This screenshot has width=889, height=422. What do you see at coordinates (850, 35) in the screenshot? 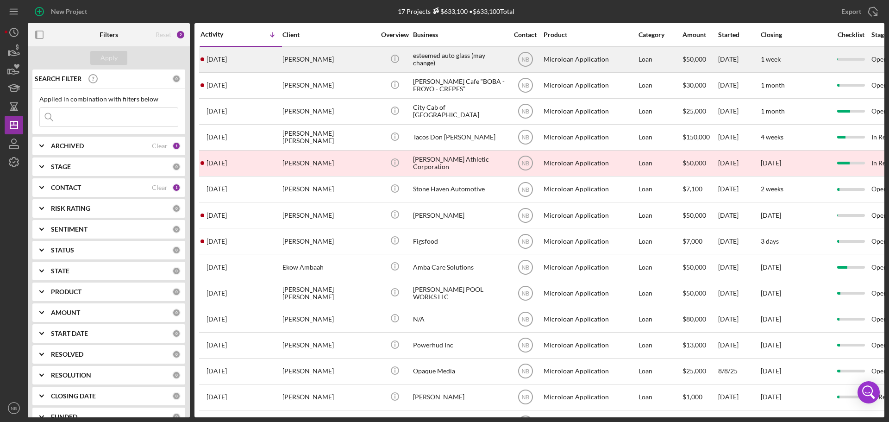
I see `div: Checklist` at bounding box center [850, 35].